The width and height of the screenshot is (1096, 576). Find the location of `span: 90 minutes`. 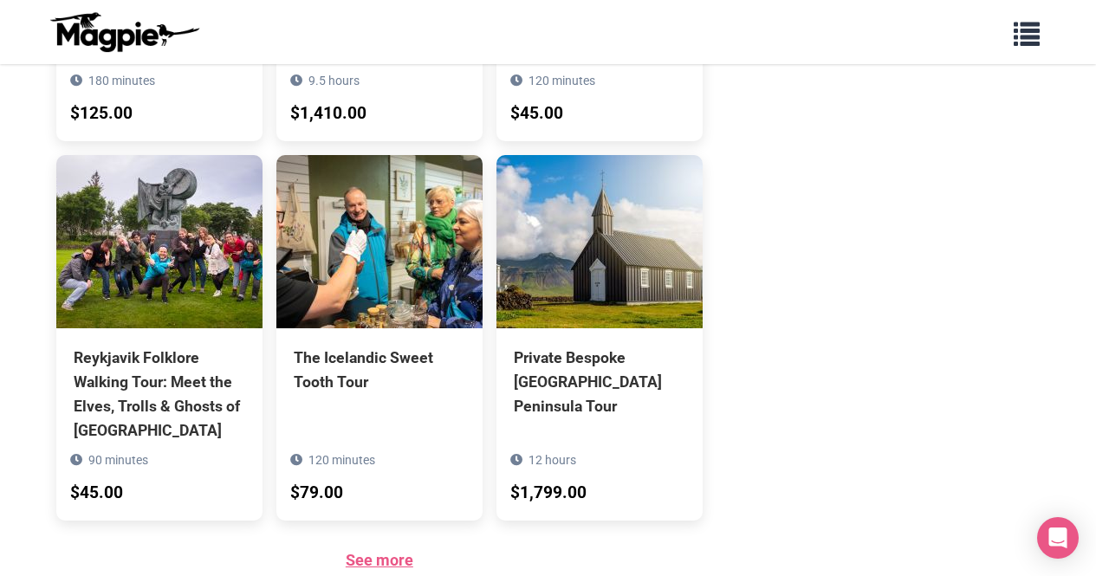

span: 90 minutes is located at coordinates (118, 460).